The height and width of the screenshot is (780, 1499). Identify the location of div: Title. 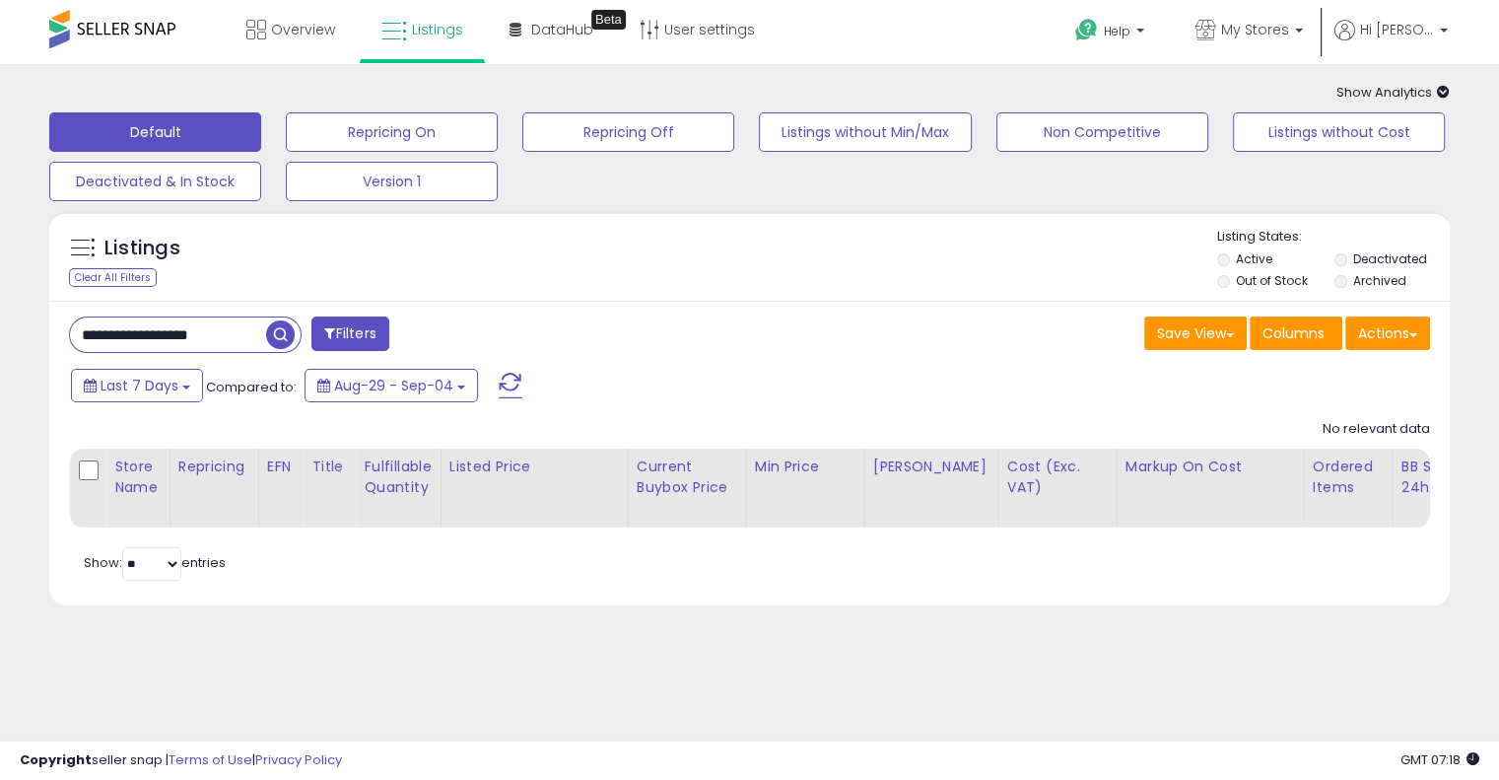
(329, 466).